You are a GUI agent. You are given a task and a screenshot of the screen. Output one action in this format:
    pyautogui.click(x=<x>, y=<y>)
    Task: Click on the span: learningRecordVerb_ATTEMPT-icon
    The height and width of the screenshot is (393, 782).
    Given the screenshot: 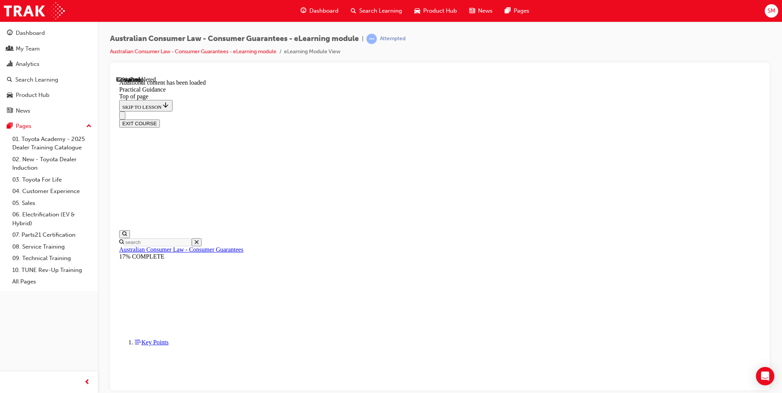 What is the action you would take?
    pyautogui.click(x=371, y=39)
    